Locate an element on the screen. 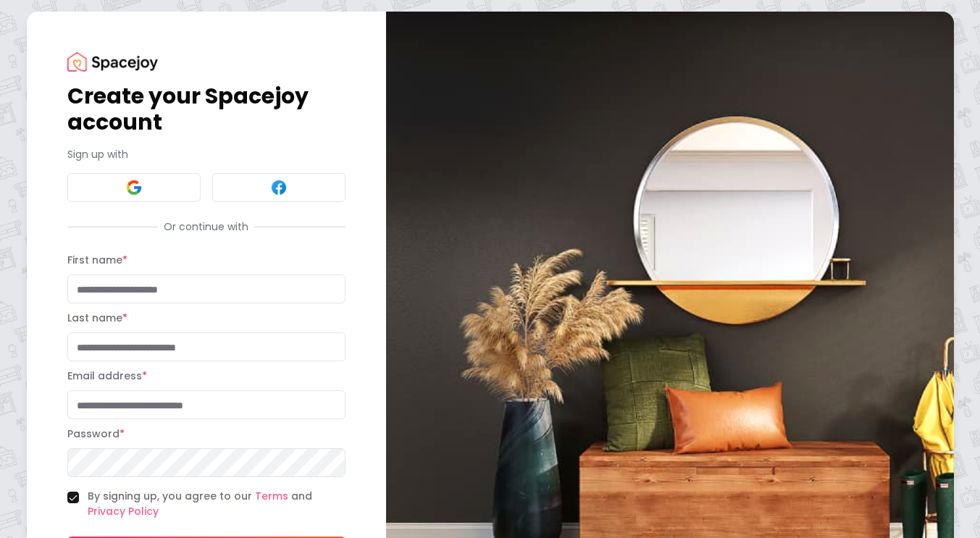  label: By signing up, you agree to our and is located at coordinates (217, 504).